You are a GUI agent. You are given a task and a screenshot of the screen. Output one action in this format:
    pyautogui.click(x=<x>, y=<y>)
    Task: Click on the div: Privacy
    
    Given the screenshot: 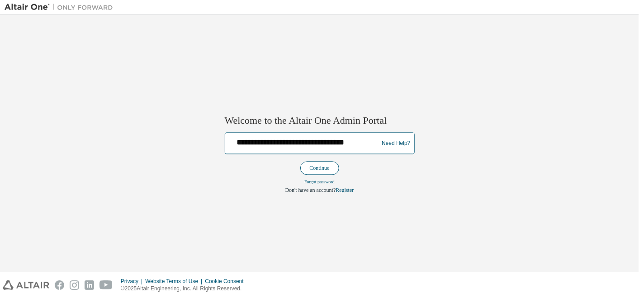 What is the action you would take?
    pyautogui.click(x=133, y=282)
    